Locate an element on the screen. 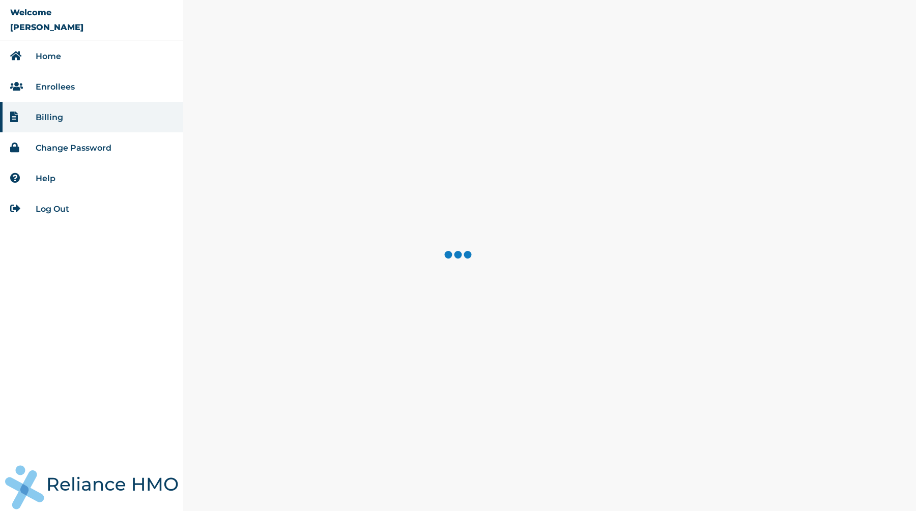 The height and width of the screenshot is (511, 916). a: Change Password is located at coordinates (73, 148).